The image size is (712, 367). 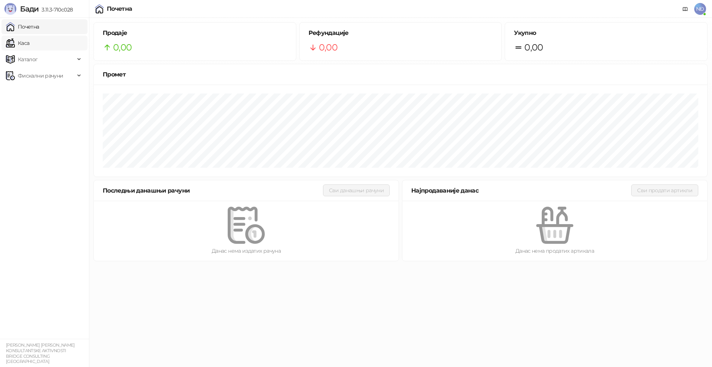 I want to click on a: Каса, so click(x=17, y=43).